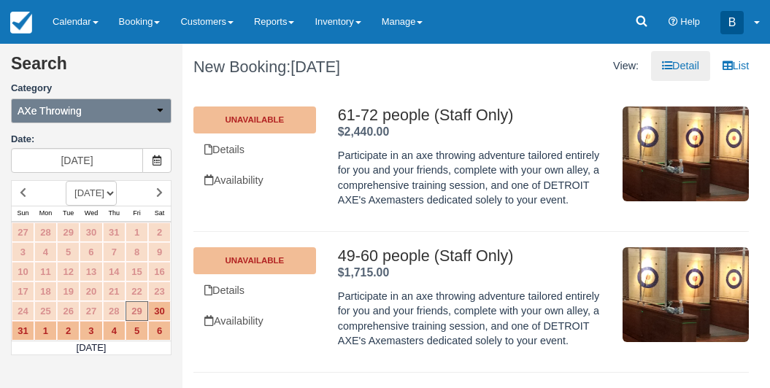  What do you see at coordinates (45, 214) in the screenshot?
I see `th: Mon` at bounding box center [45, 214].